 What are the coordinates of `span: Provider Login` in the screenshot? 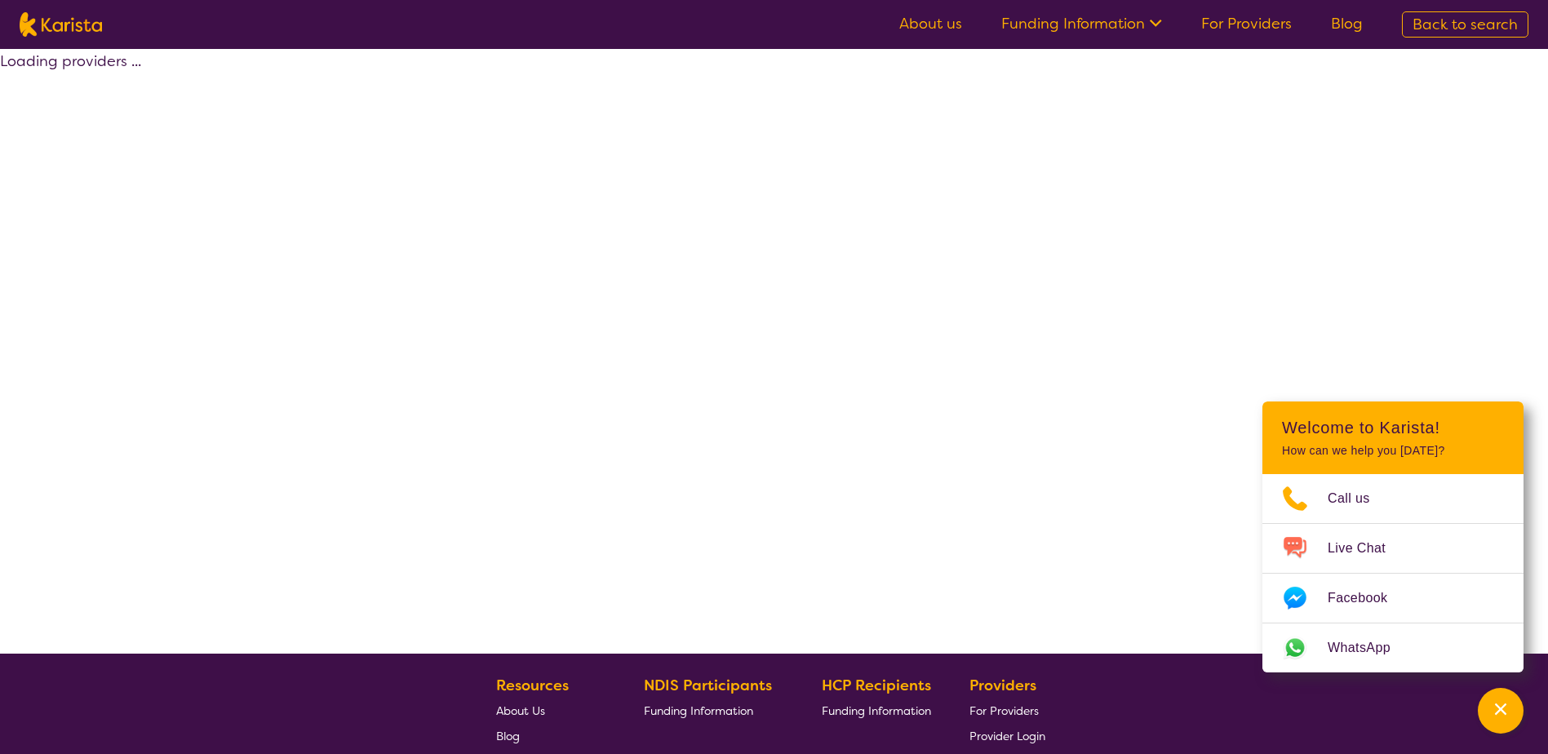 It's located at (1007, 736).